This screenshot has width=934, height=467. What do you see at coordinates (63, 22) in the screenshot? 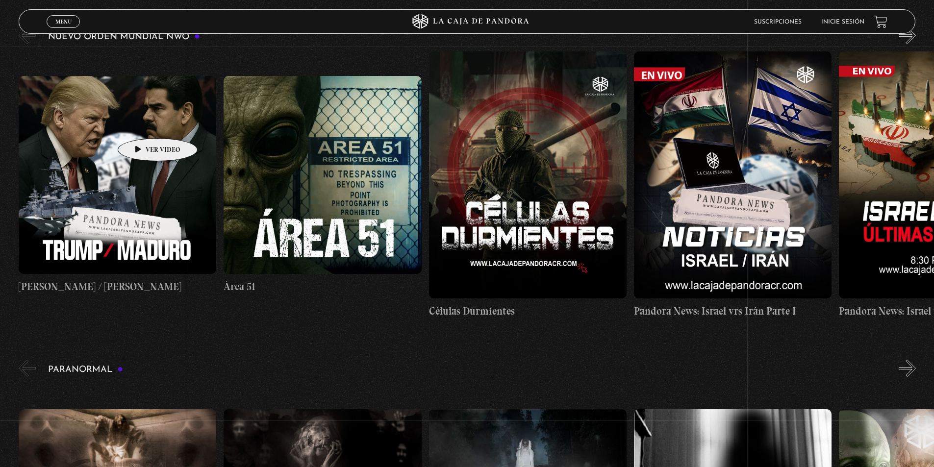
I see `span: Menu` at bounding box center [63, 22].